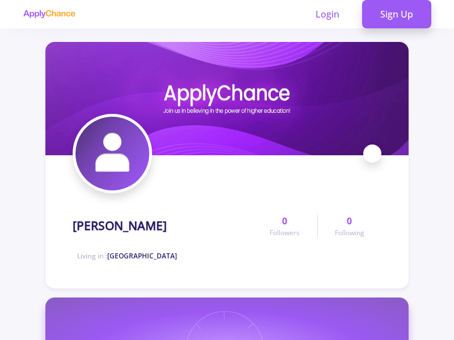  What do you see at coordinates (49, 14) in the screenshot?
I see `img: applychance logo text only` at bounding box center [49, 14].